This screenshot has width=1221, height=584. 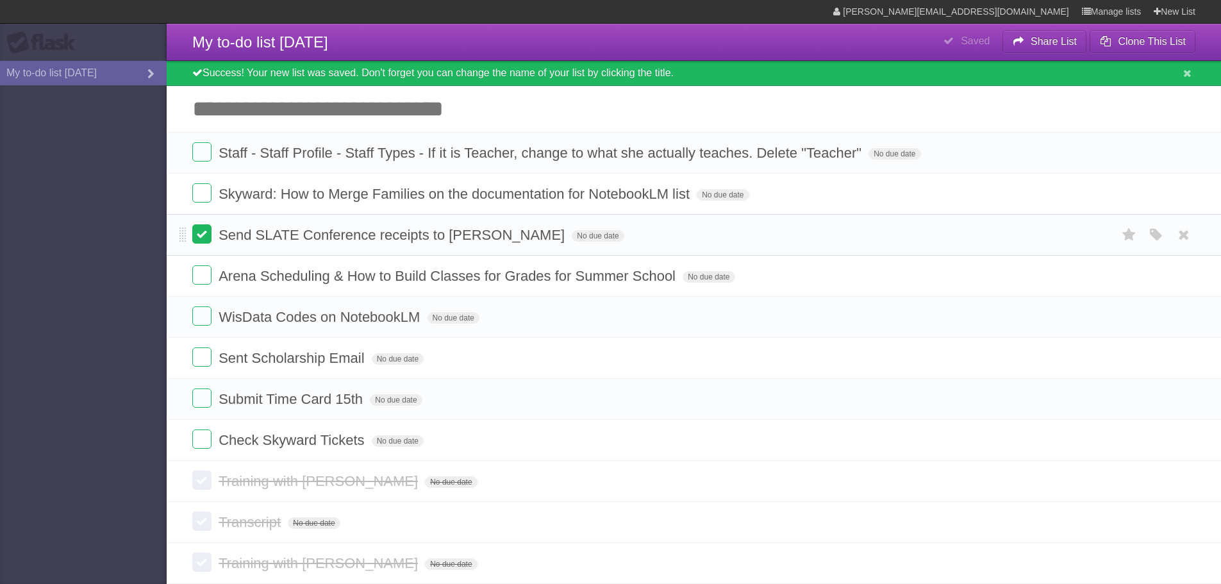 I want to click on span: Arena Scheduling & How to Build Classes for Grades for Summer School, so click(x=449, y=276).